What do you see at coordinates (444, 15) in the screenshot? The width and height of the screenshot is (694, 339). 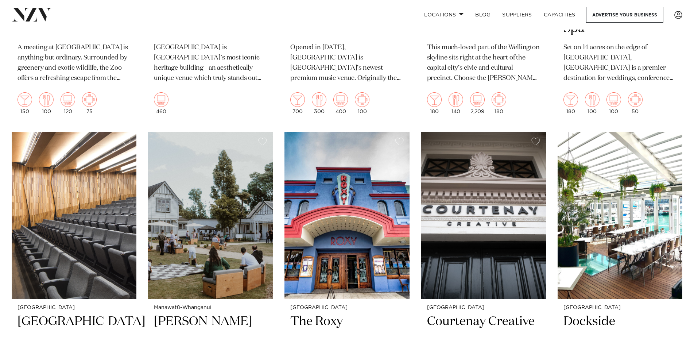 I see `a: Locations` at bounding box center [444, 15].